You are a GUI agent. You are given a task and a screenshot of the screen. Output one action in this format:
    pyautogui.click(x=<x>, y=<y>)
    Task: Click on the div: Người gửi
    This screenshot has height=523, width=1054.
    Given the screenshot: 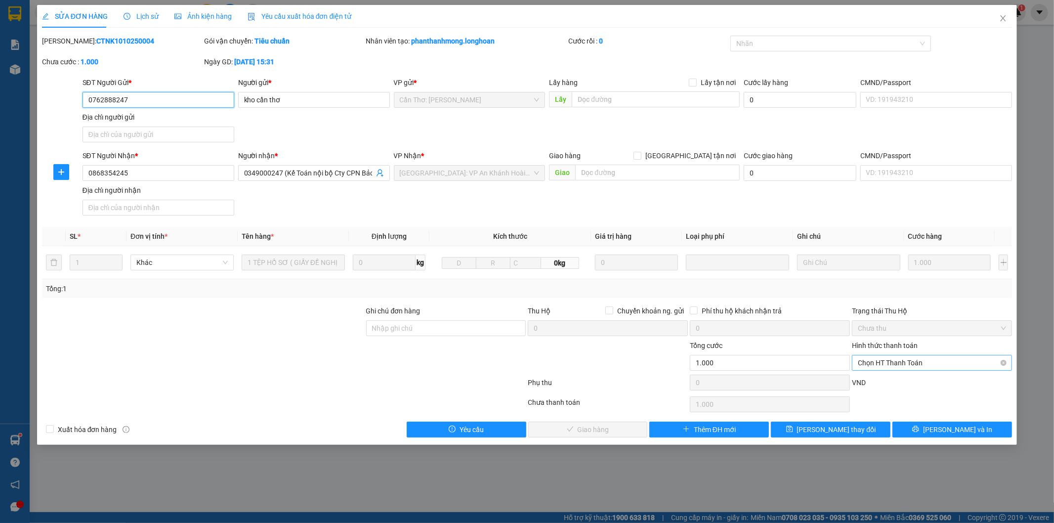 What is the action you would take?
    pyautogui.click(x=314, y=83)
    